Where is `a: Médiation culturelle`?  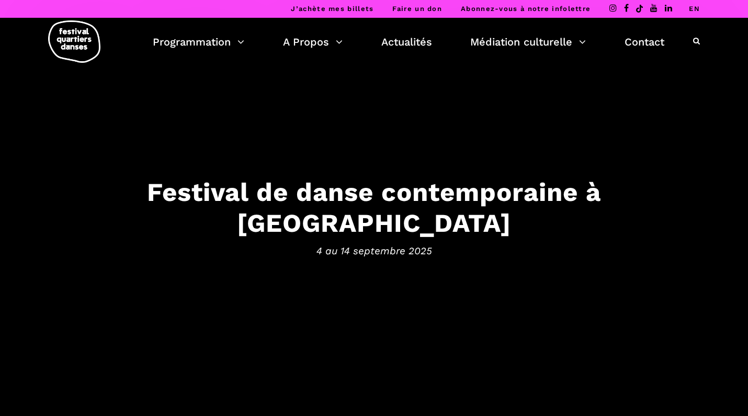 a: Médiation culturelle is located at coordinates (528, 42).